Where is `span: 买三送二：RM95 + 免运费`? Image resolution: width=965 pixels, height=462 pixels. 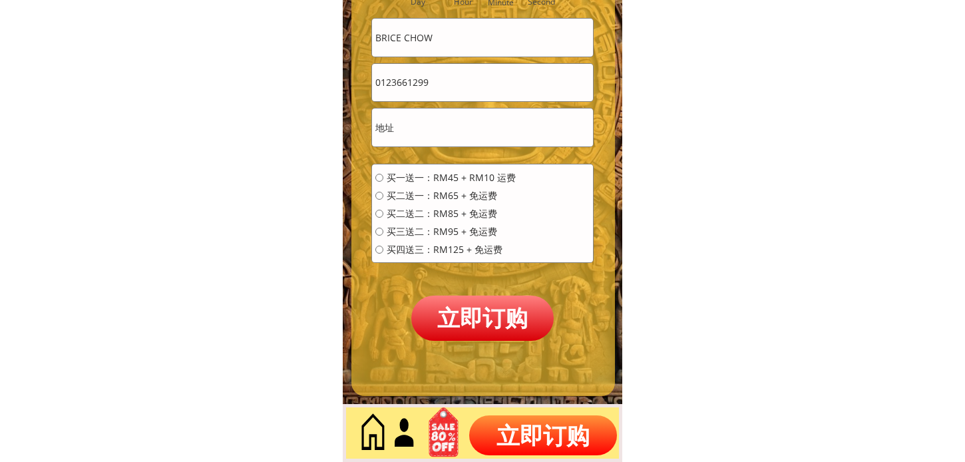 span: 买三送二：RM95 + 免运费 is located at coordinates (451, 232).